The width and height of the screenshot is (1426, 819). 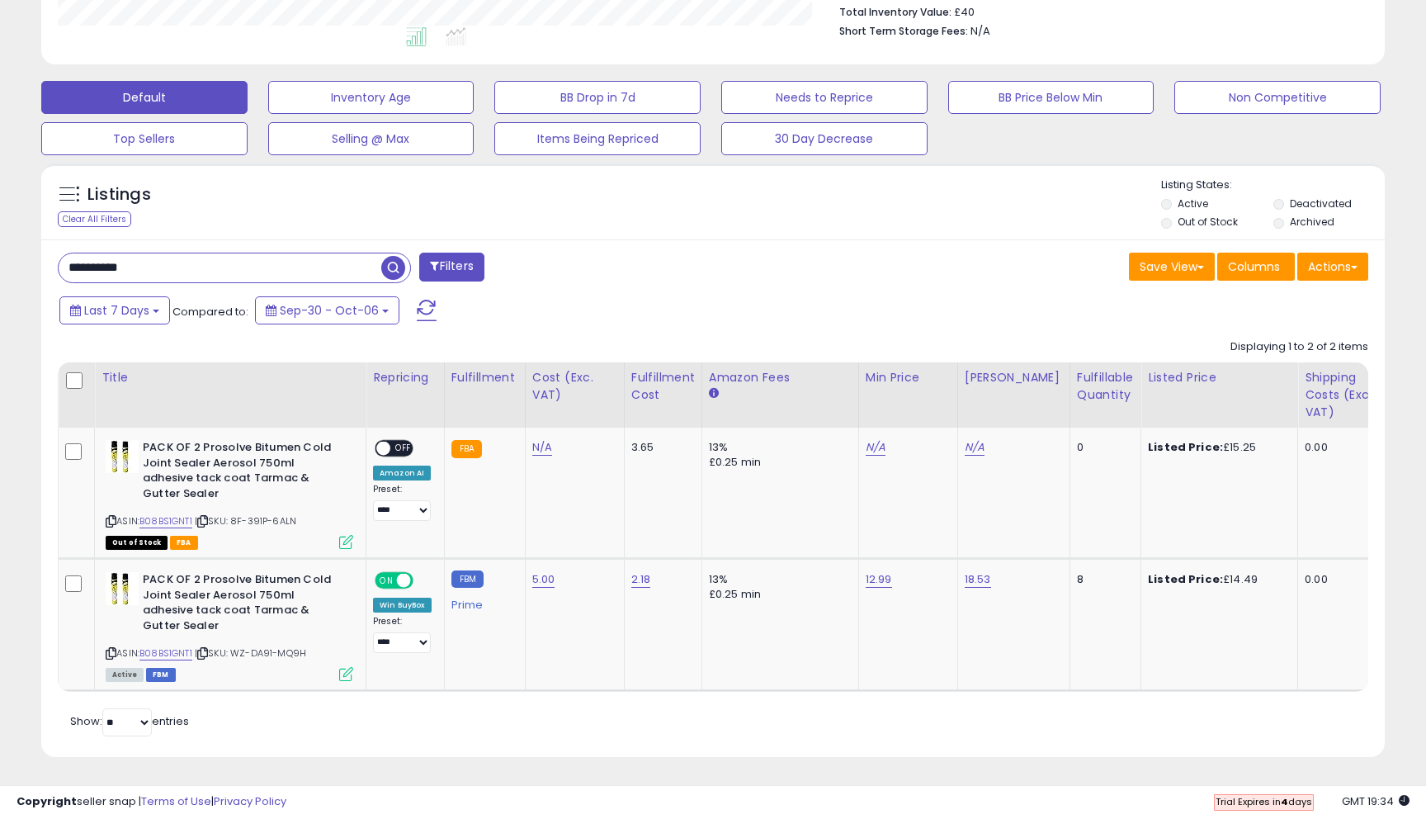 I want to click on label: Deactivated, so click(x=1320, y=203).